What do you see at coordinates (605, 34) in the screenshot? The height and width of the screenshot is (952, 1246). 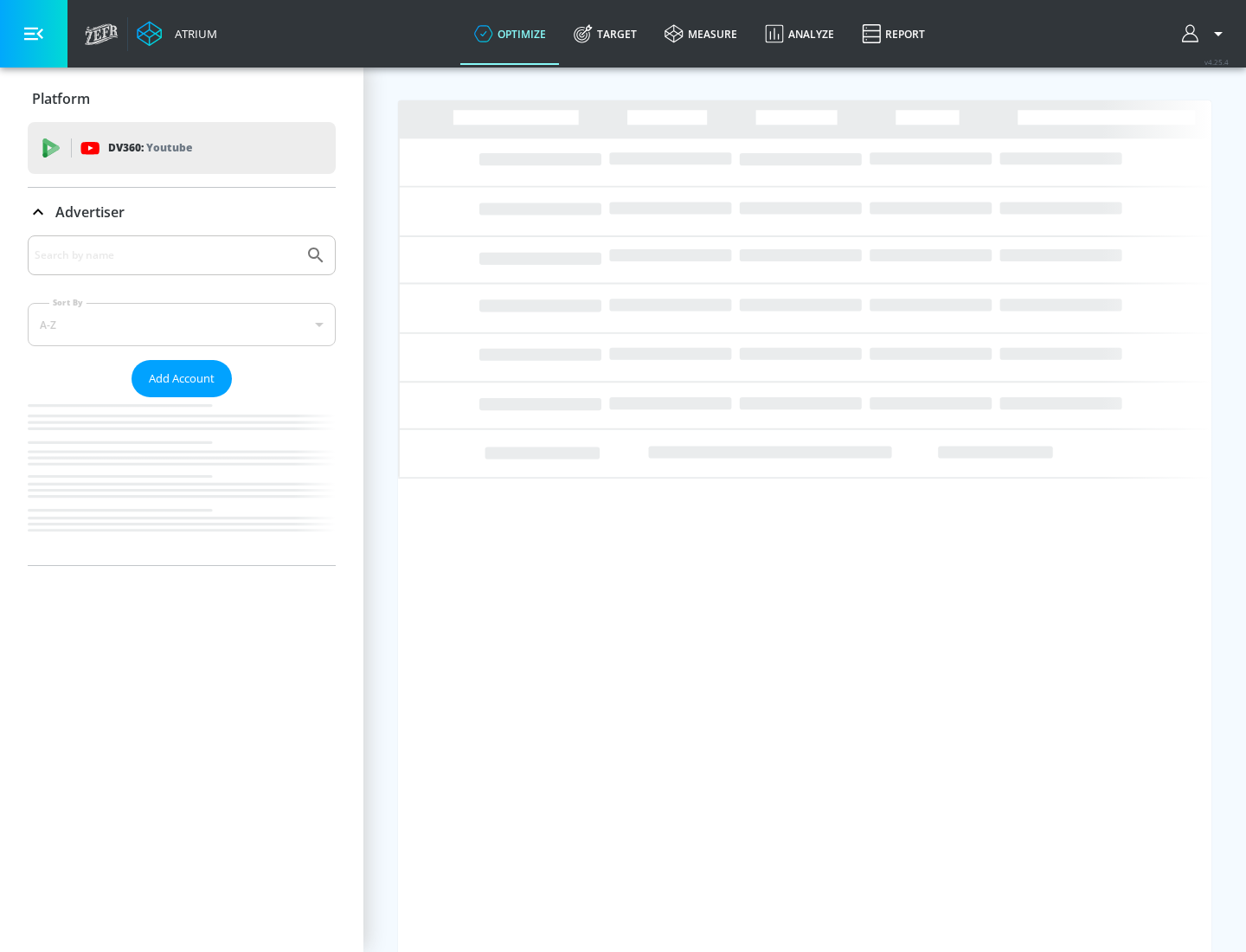 I see `a: Target` at bounding box center [605, 34].